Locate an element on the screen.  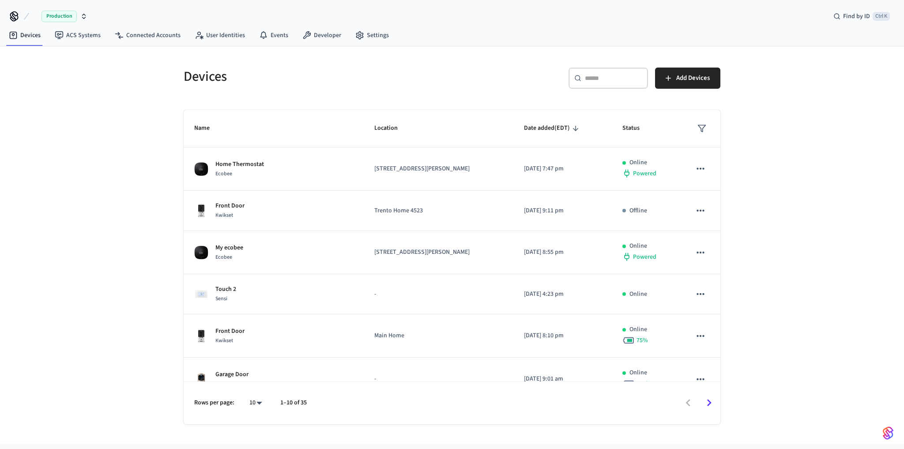
p: Home Thermostat is located at coordinates (240, 164).